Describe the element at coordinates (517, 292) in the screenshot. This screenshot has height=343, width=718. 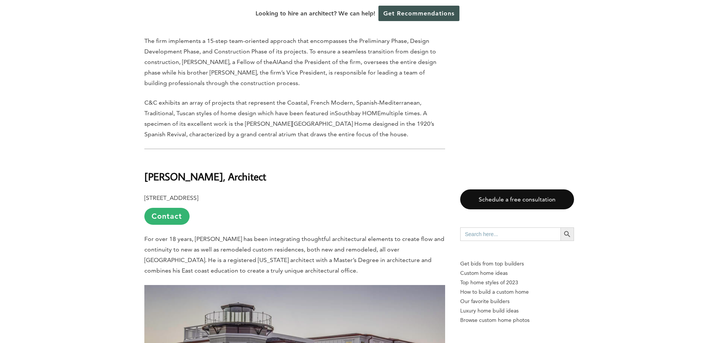
I see `a: How to build a custom home` at that location.